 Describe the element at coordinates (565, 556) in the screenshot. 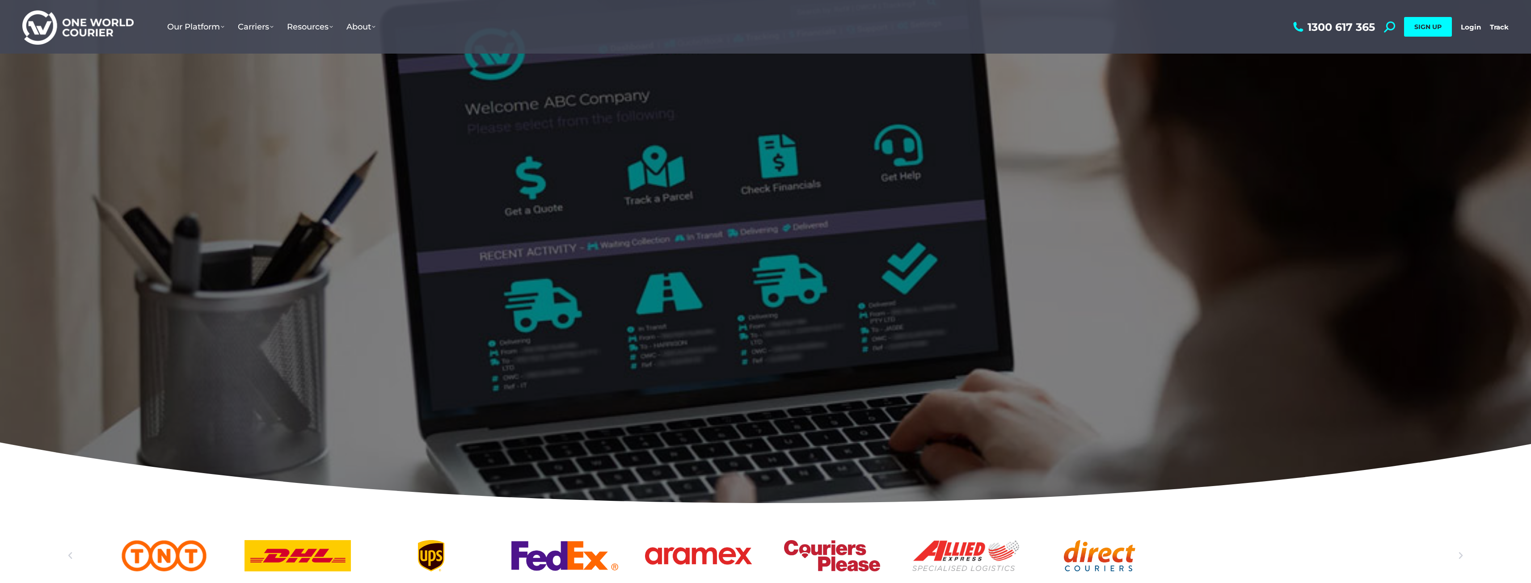

I see `div: FedEx logo` at that location.